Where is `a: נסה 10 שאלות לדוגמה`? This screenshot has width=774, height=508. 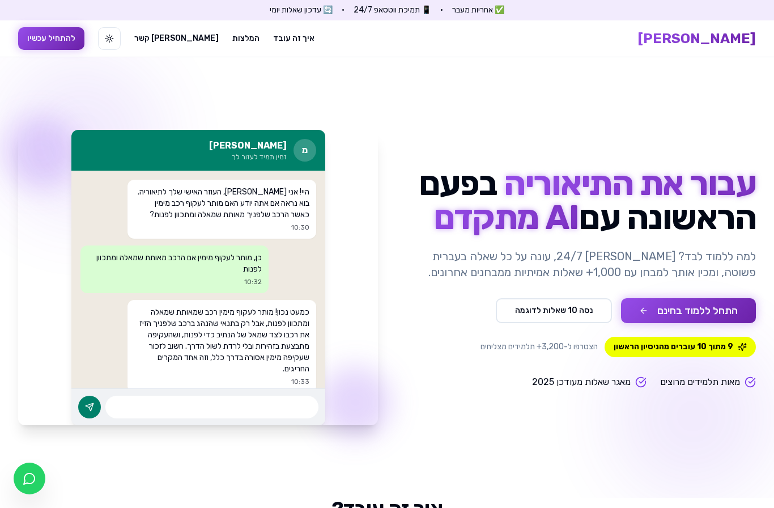 a: נסה 10 שאלות לדוגמה is located at coordinates (554, 311).